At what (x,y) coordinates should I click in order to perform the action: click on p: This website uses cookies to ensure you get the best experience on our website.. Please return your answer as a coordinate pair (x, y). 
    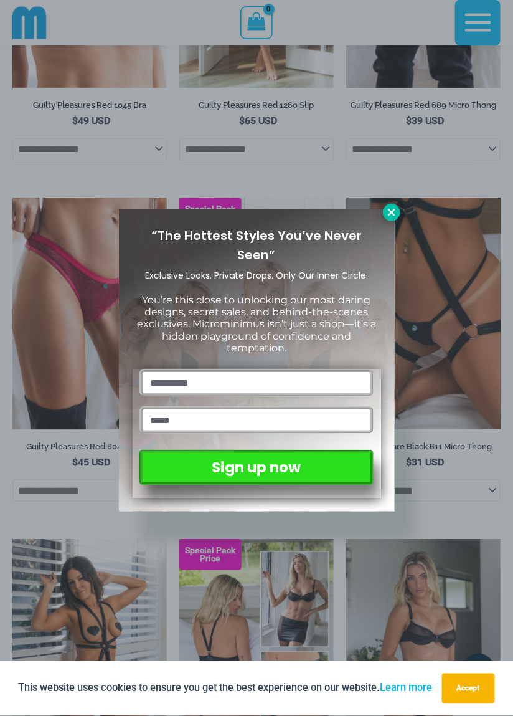
    Looking at the image, I should click on (226, 688).